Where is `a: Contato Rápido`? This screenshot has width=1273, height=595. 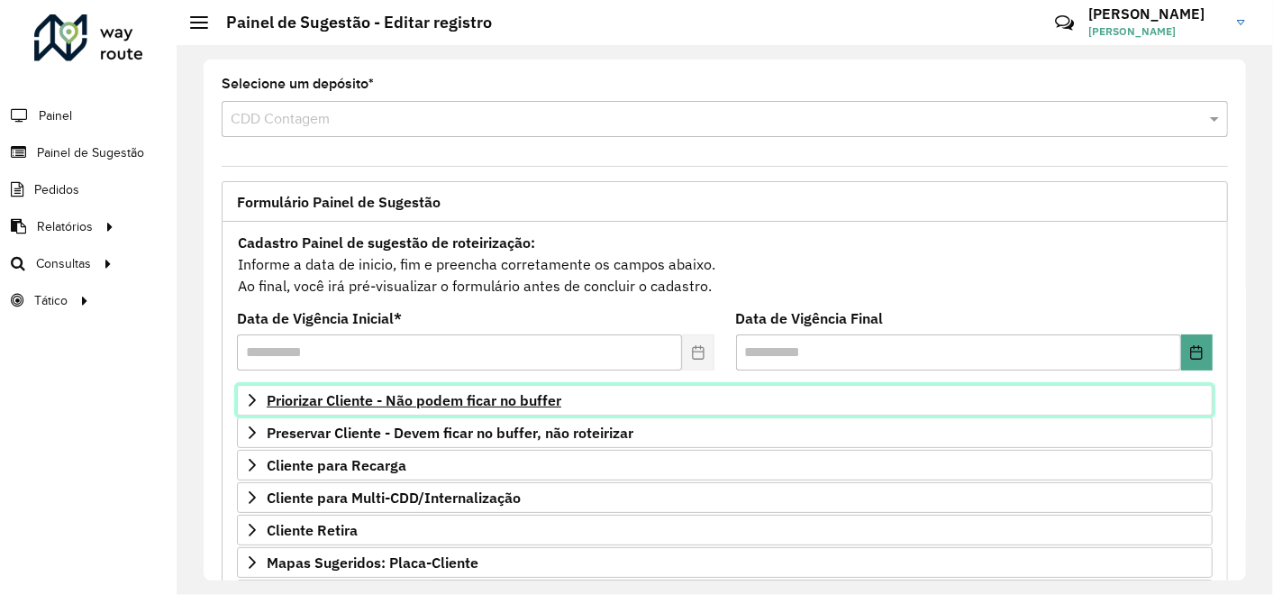 a: Contato Rápido is located at coordinates (1064, 23).